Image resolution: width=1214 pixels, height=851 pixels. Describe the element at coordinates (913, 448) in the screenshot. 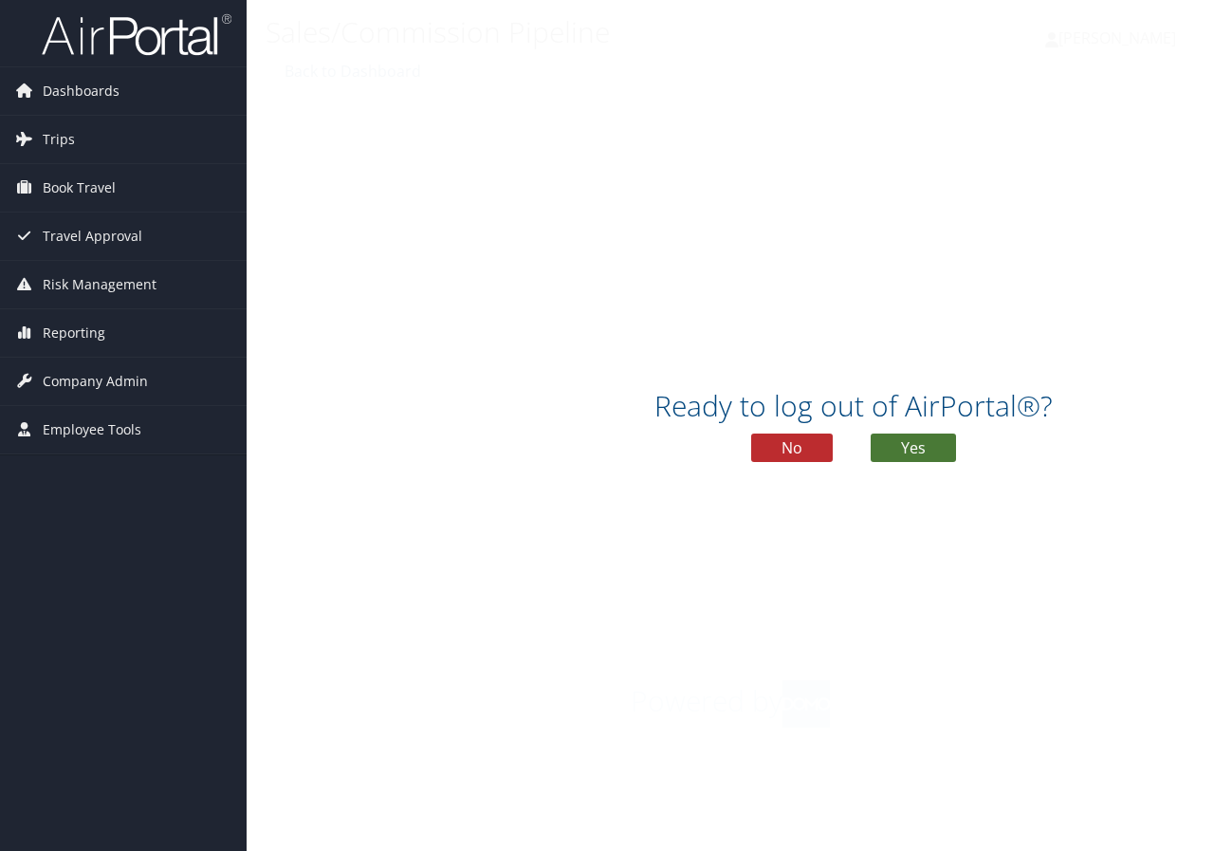

I see `button: Yes` at that location.